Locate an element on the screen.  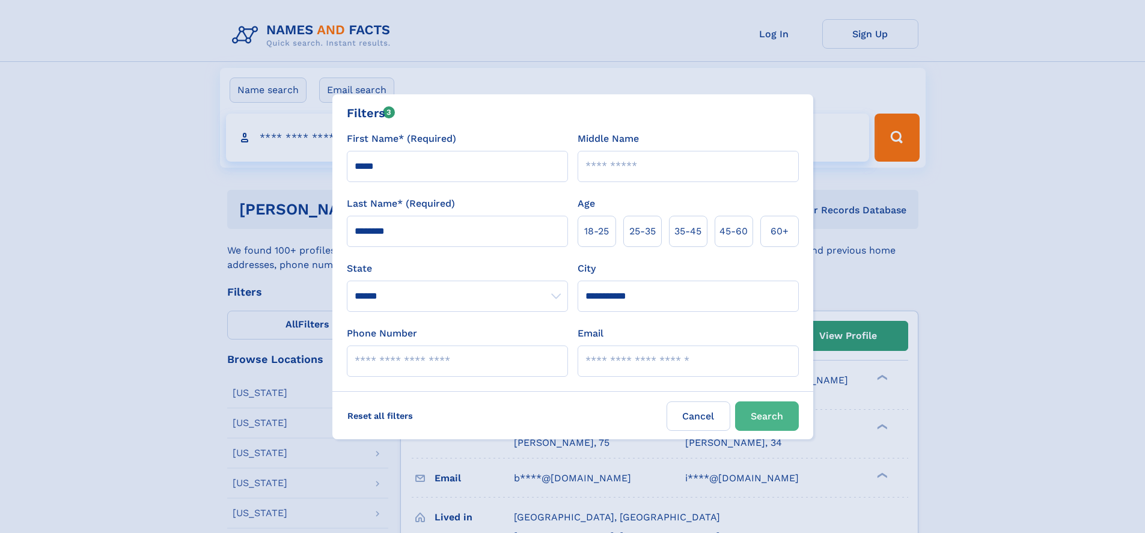
div: Filters is located at coordinates (371, 113).